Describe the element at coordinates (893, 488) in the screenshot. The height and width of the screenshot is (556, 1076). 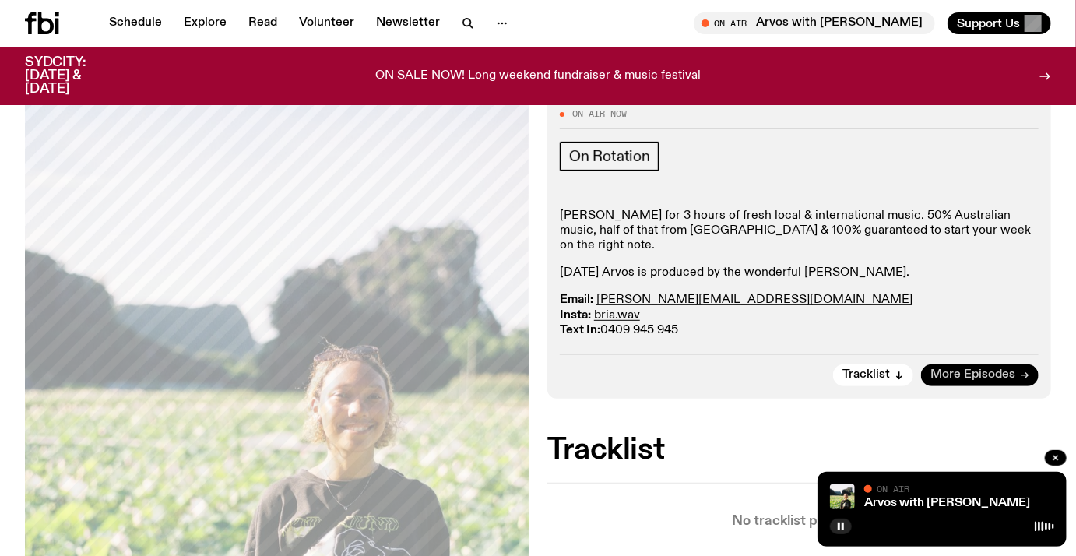
I see `span: On Air` at that location.